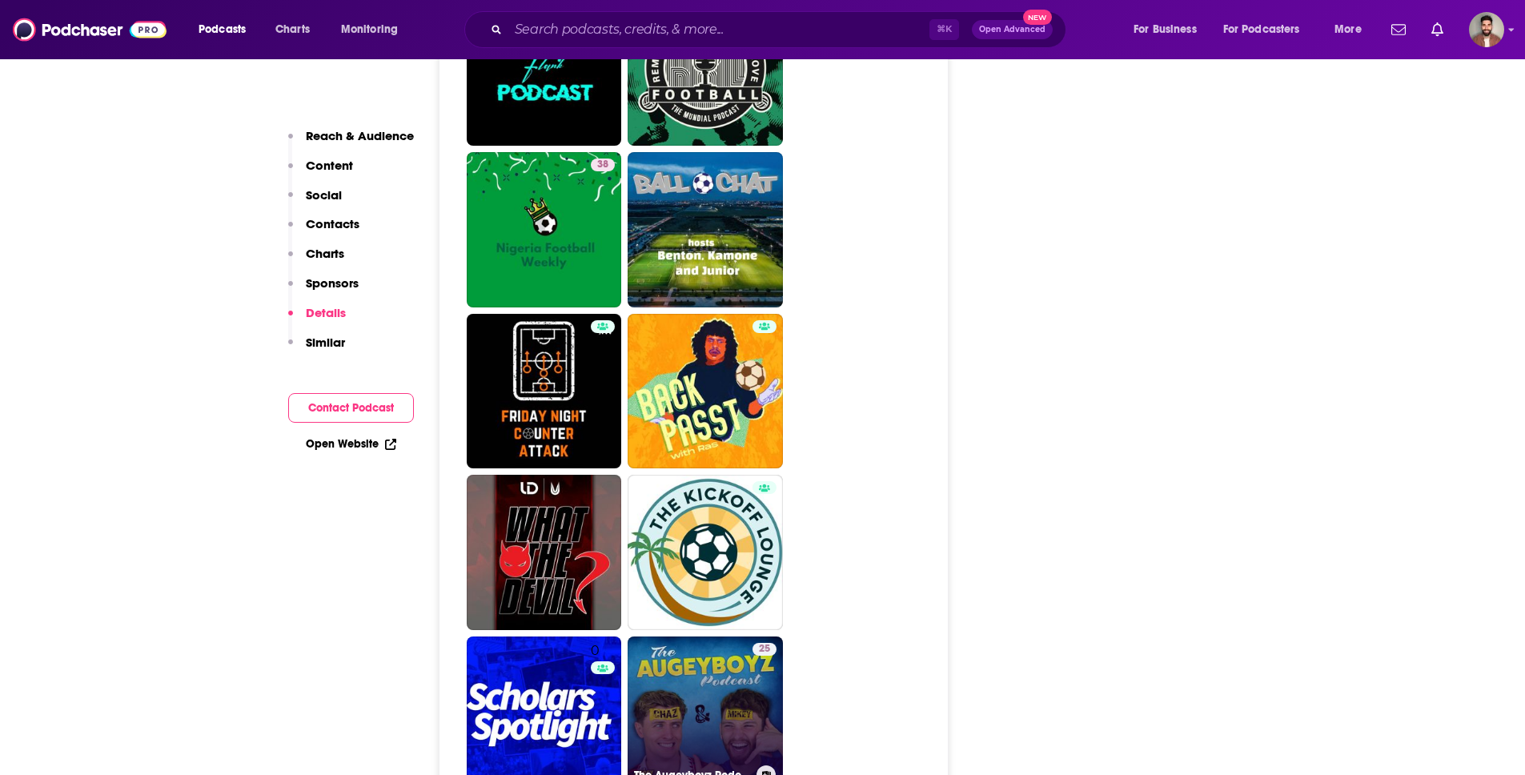 The width and height of the screenshot is (1525, 775). I want to click on span: Monitoring, so click(369, 30).